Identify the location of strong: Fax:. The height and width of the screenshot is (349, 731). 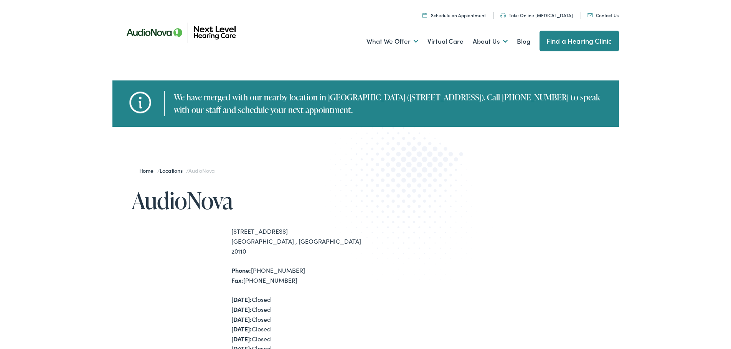
(237, 280).